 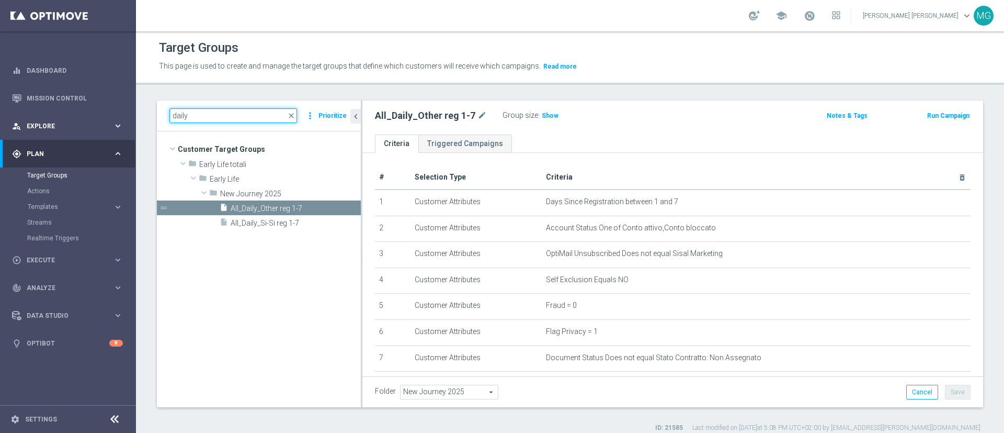 What do you see at coordinates (67, 126) in the screenshot?
I see `div: person_search Explore keyboard_arrow_right` at bounding box center [67, 126].